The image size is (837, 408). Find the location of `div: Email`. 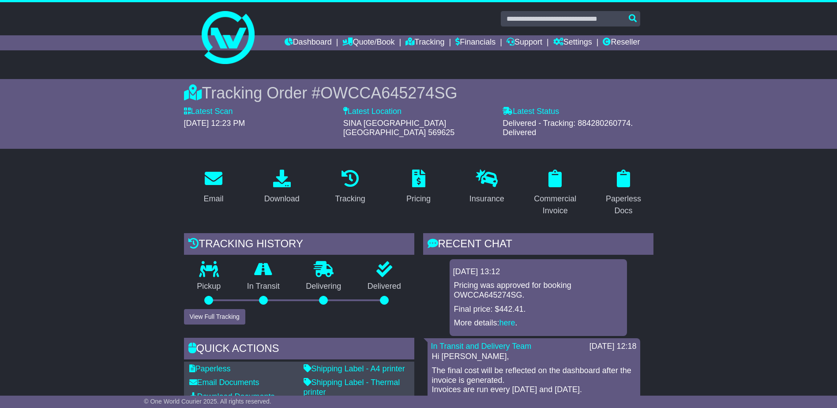

div: Email is located at coordinates (213, 199).